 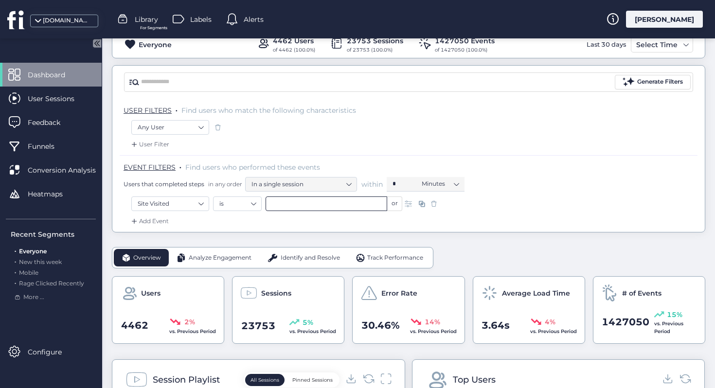 What do you see at coordinates (652, 82) in the screenshot?
I see `button: Generate Filters` at bounding box center [652, 82].